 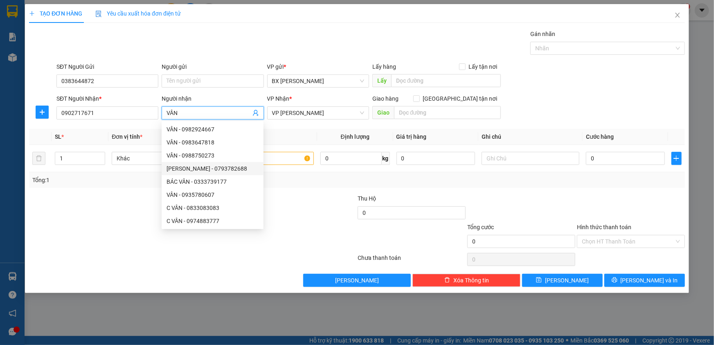 What do you see at coordinates (483, 67) in the screenshot?
I see `span: Lấy tận nơi` at bounding box center [483, 67].